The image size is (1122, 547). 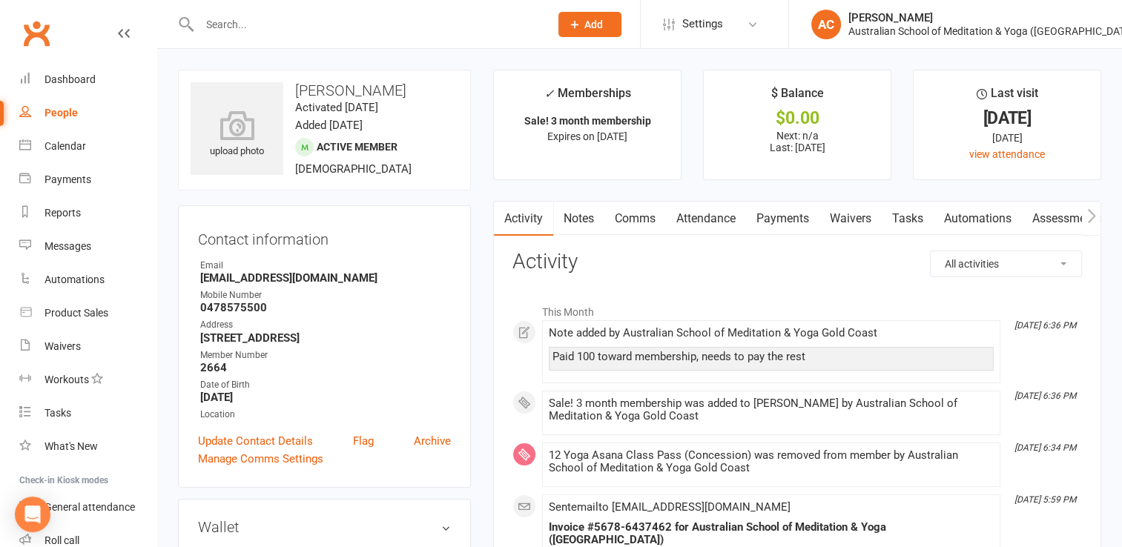 I want to click on a: Product Sales, so click(x=87, y=313).